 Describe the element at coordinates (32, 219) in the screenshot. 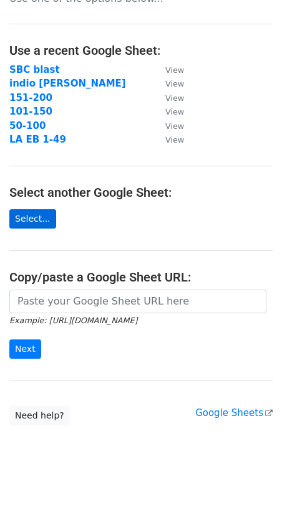

I see `a: Select...` at that location.